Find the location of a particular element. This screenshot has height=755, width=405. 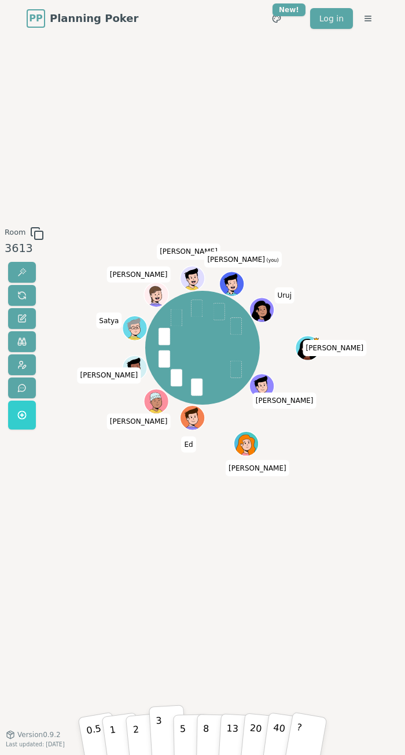

span: Nancy is the host is located at coordinates (316, 339).